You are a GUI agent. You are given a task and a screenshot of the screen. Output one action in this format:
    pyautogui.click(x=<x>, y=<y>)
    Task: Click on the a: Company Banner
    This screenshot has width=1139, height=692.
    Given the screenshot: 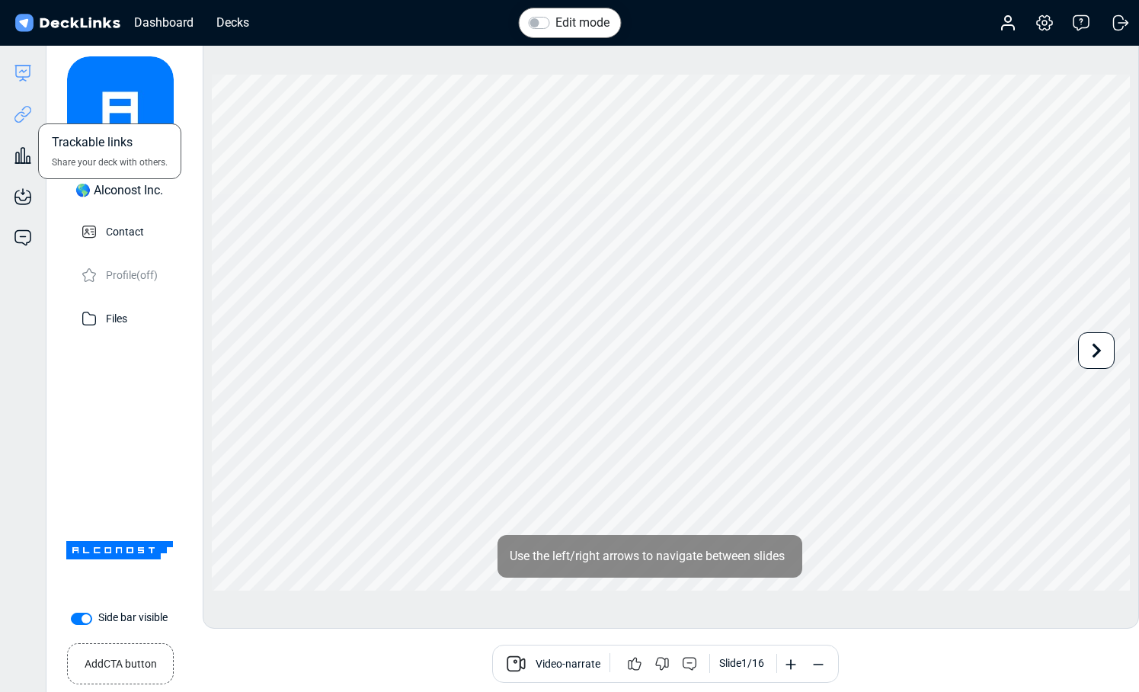 What is the action you would take?
    pyautogui.click(x=120, y=550)
    